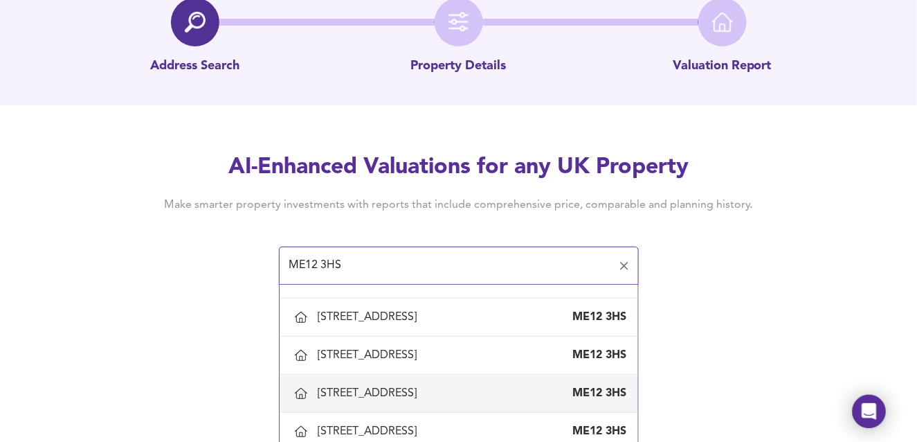  What do you see at coordinates (195, 22) in the screenshot?
I see `img: search-icon` at bounding box center [195, 22].